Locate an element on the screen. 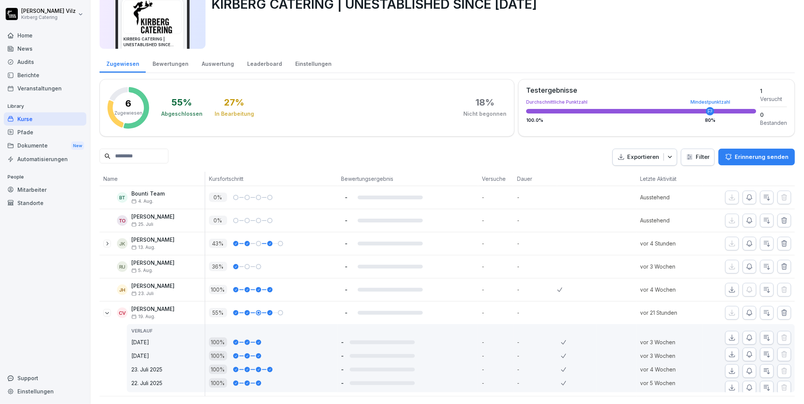 The height and width of the screenshot is (404, 804). div: Mindestpunktzahl is located at coordinates (710, 102).